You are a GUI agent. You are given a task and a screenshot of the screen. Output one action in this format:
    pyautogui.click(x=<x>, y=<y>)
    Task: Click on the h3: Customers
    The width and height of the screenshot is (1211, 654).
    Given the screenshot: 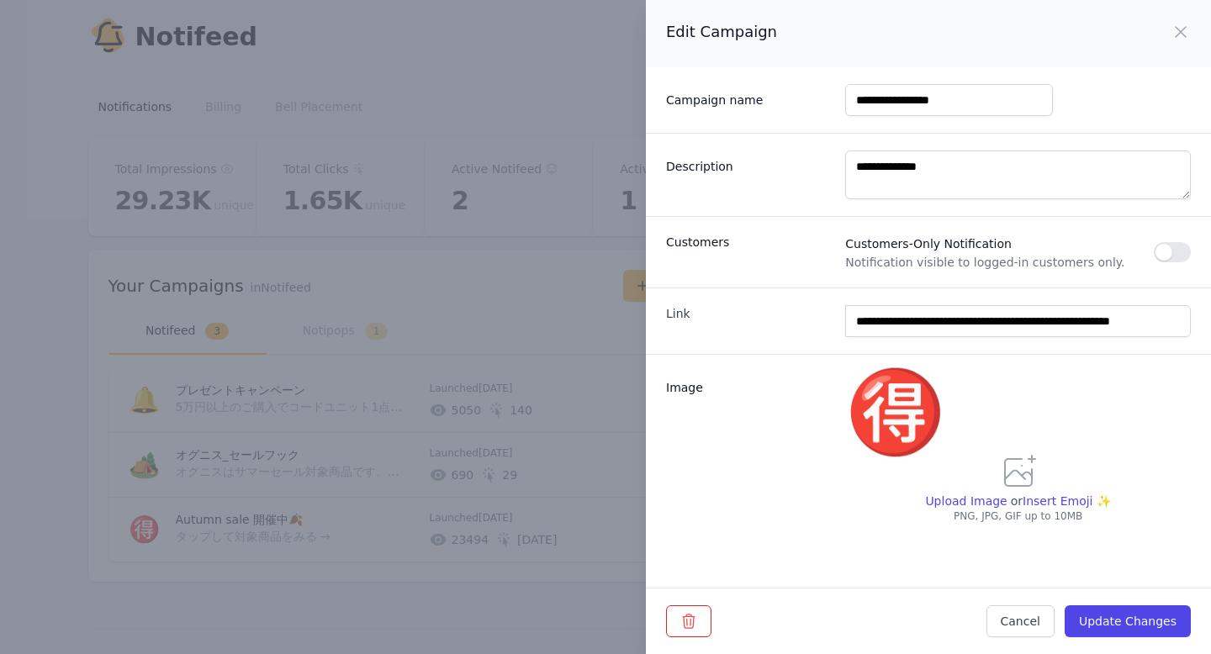 What is the action you would take?
    pyautogui.click(x=749, y=242)
    